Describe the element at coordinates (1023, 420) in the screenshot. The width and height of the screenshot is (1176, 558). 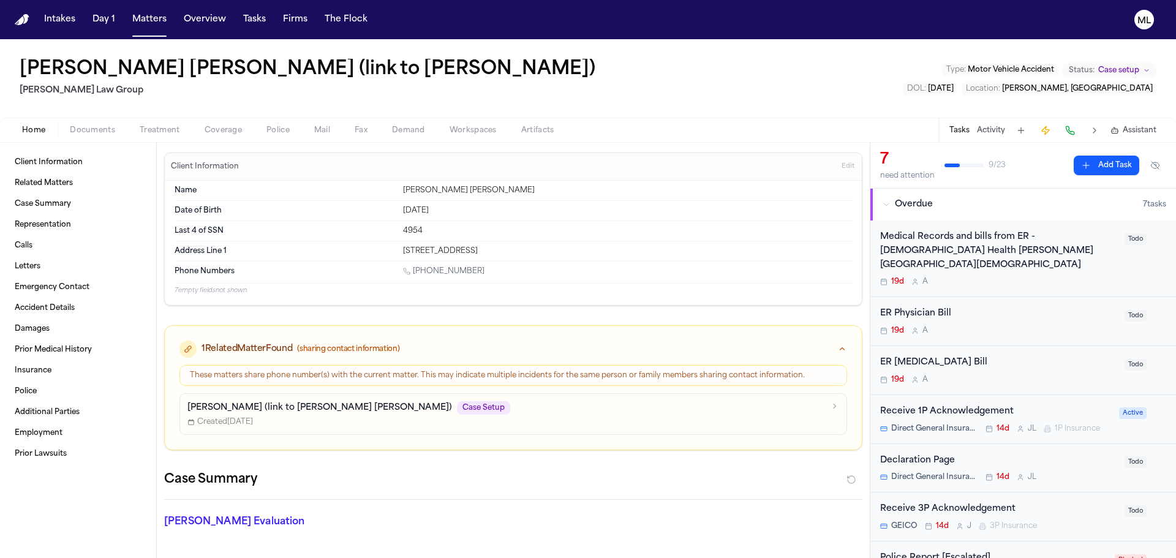
I see `div: Open task: Receive 1P Acknowledgement` at that location.